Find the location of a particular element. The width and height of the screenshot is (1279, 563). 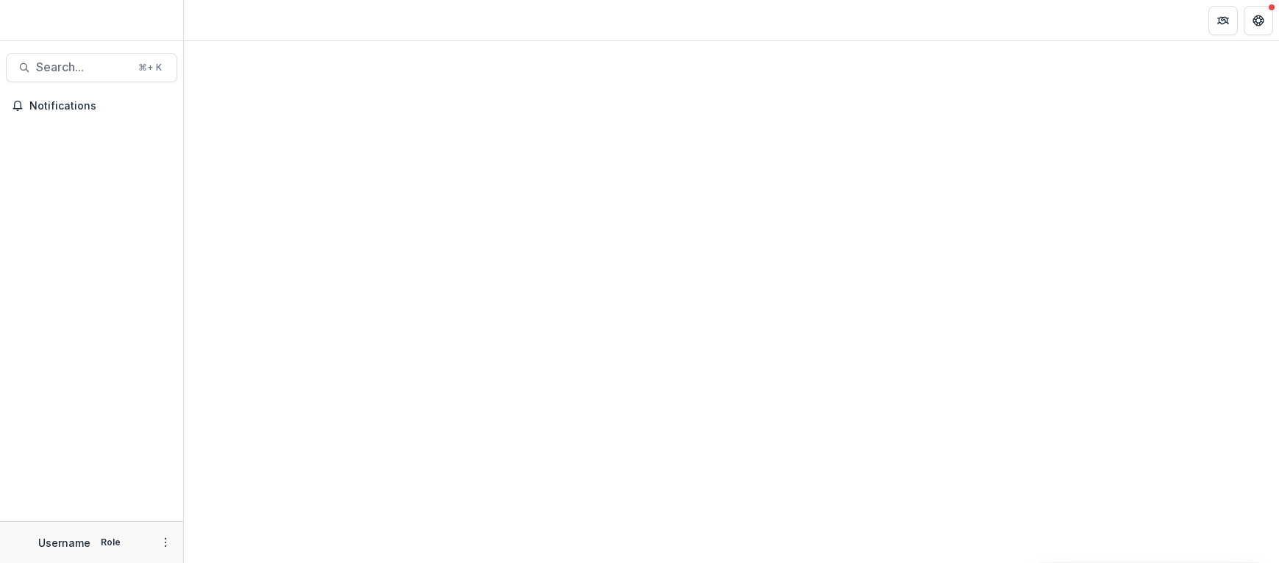

p: Role is located at coordinates (110, 543).